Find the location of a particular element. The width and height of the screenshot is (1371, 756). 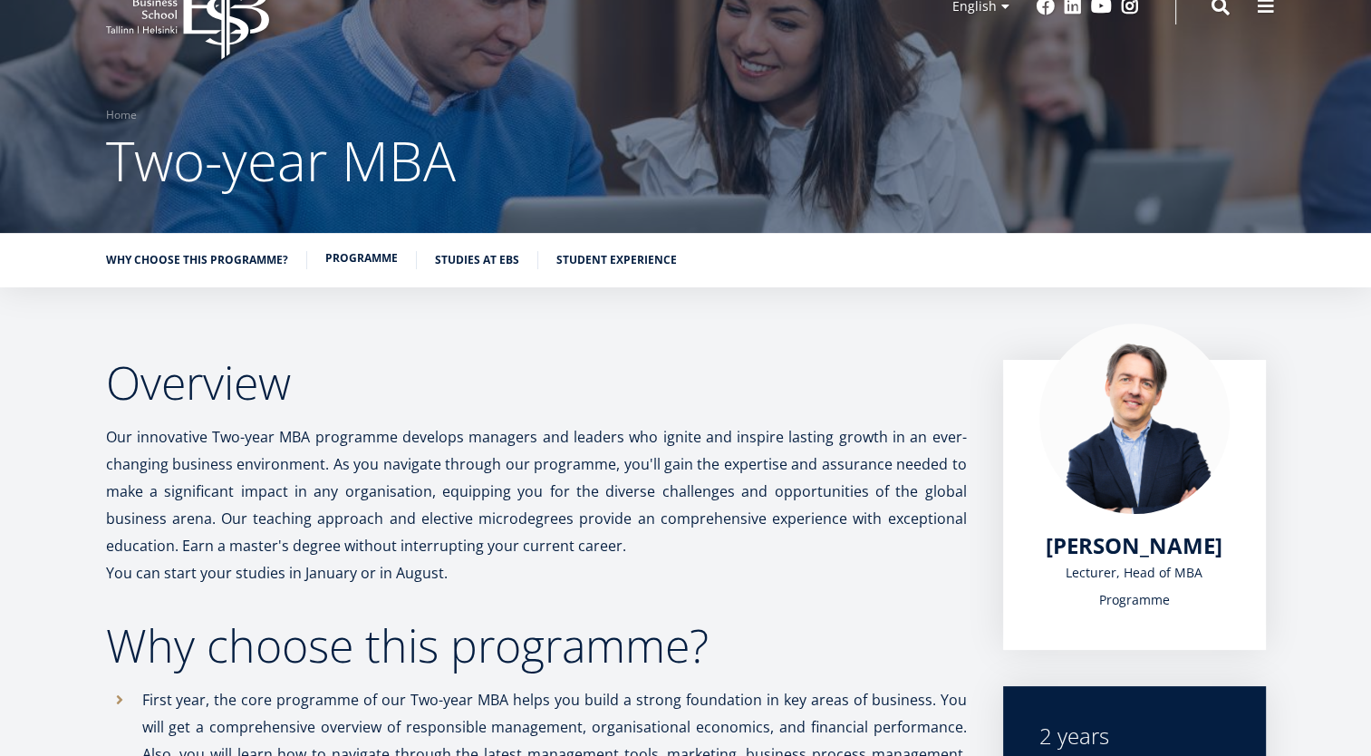

img: Marko Rillo is located at coordinates (1135, 419).